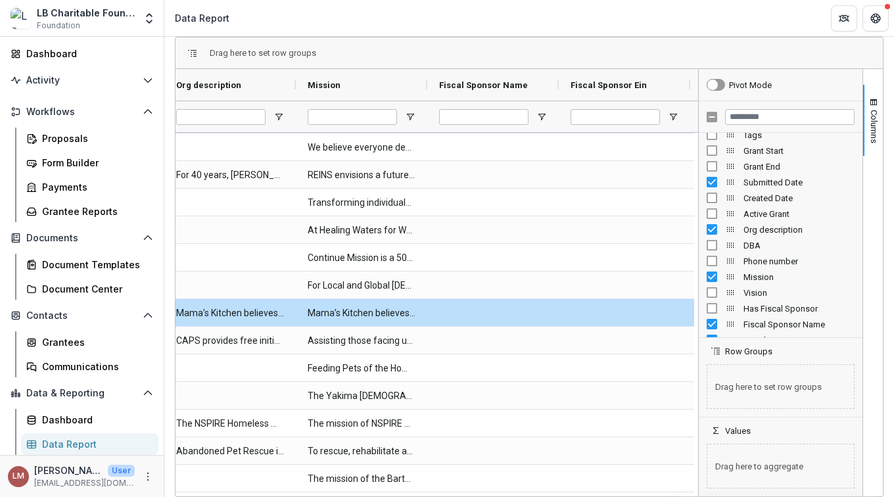  Describe the element at coordinates (95, 138) in the screenshot. I see `div: Proposals` at that location.